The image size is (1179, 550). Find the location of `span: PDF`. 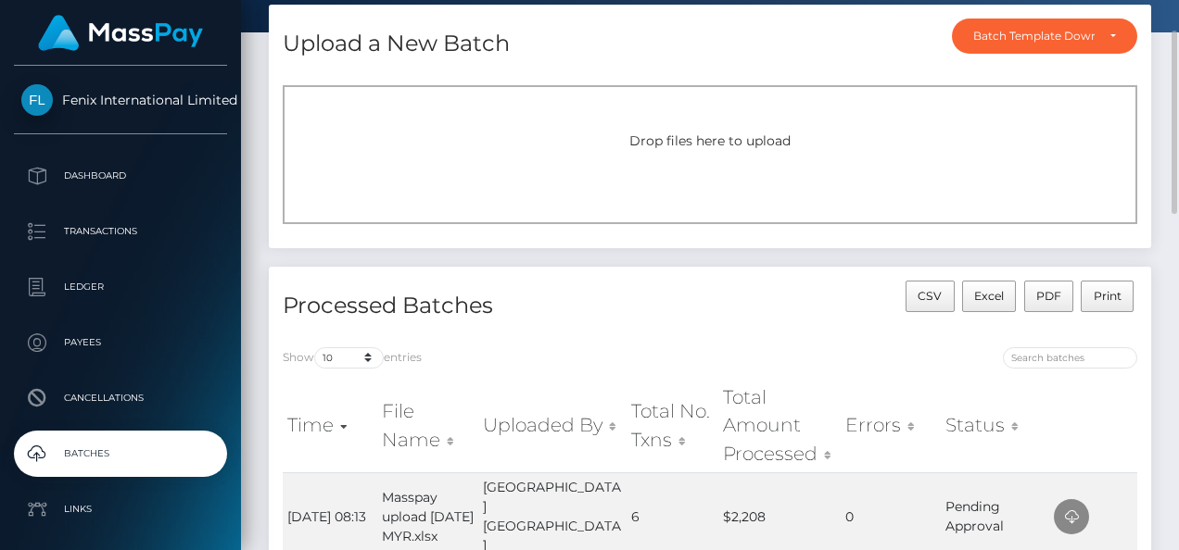

span: PDF is located at coordinates (1048, 296).